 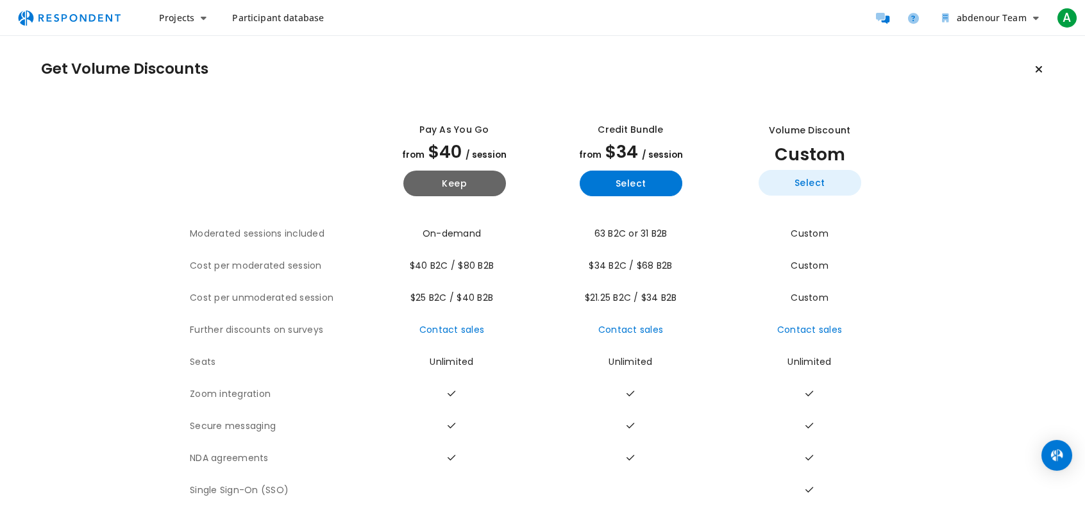 What do you see at coordinates (278, 234) in the screenshot?
I see `th: Moderated sessions included` at bounding box center [278, 234].